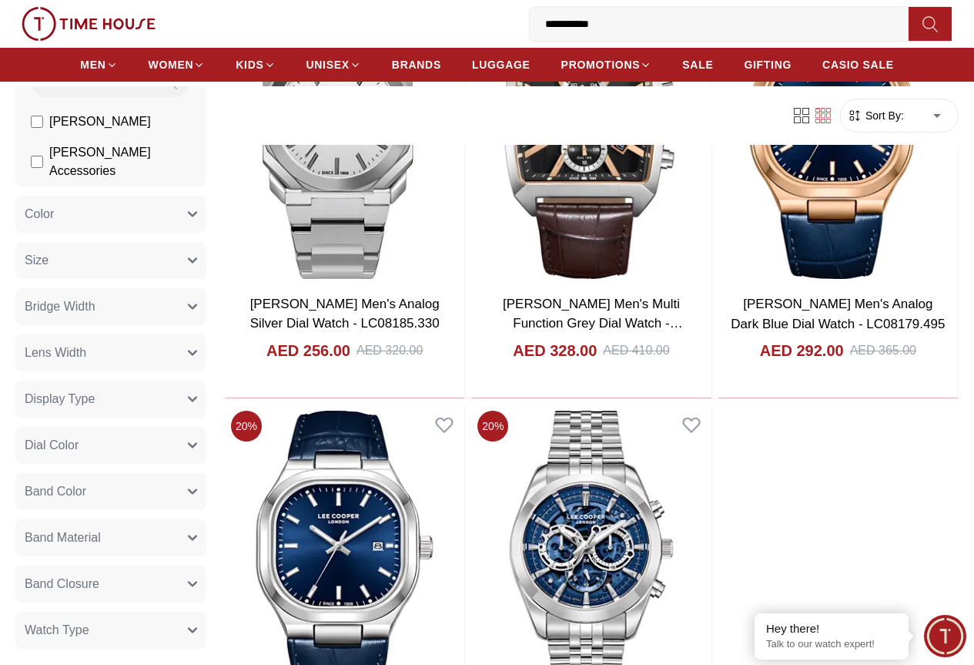 The height and width of the screenshot is (665, 974). Describe the element at coordinates (111, 260) in the screenshot. I see `button: Size` at that location.